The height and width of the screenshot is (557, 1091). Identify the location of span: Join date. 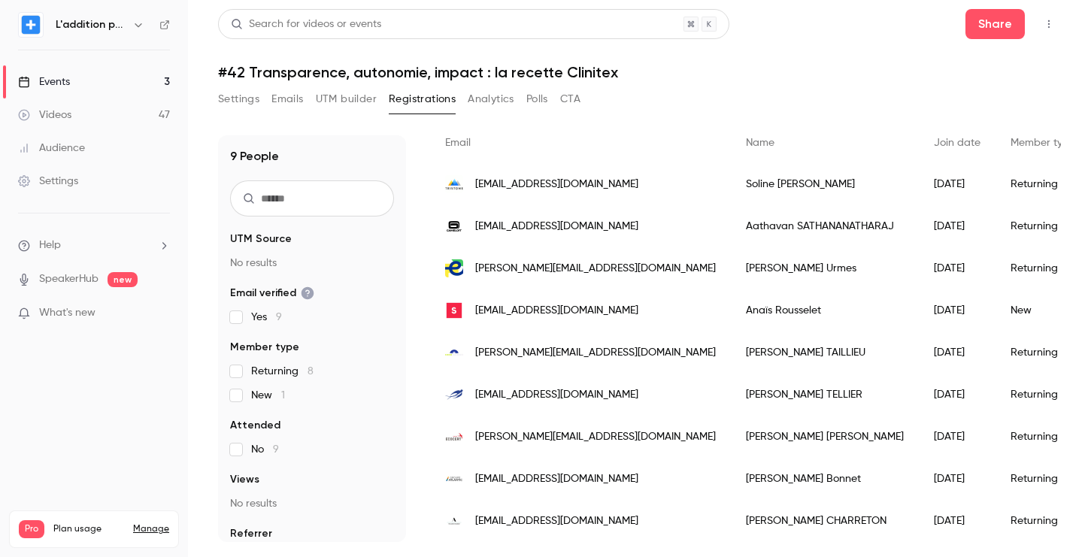
(957, 143).